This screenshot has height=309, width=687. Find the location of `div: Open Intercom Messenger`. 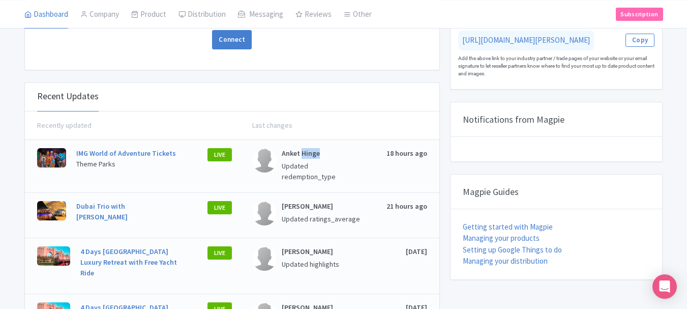

div: Open Intercom Messenger is located at coordinates (664, 286).